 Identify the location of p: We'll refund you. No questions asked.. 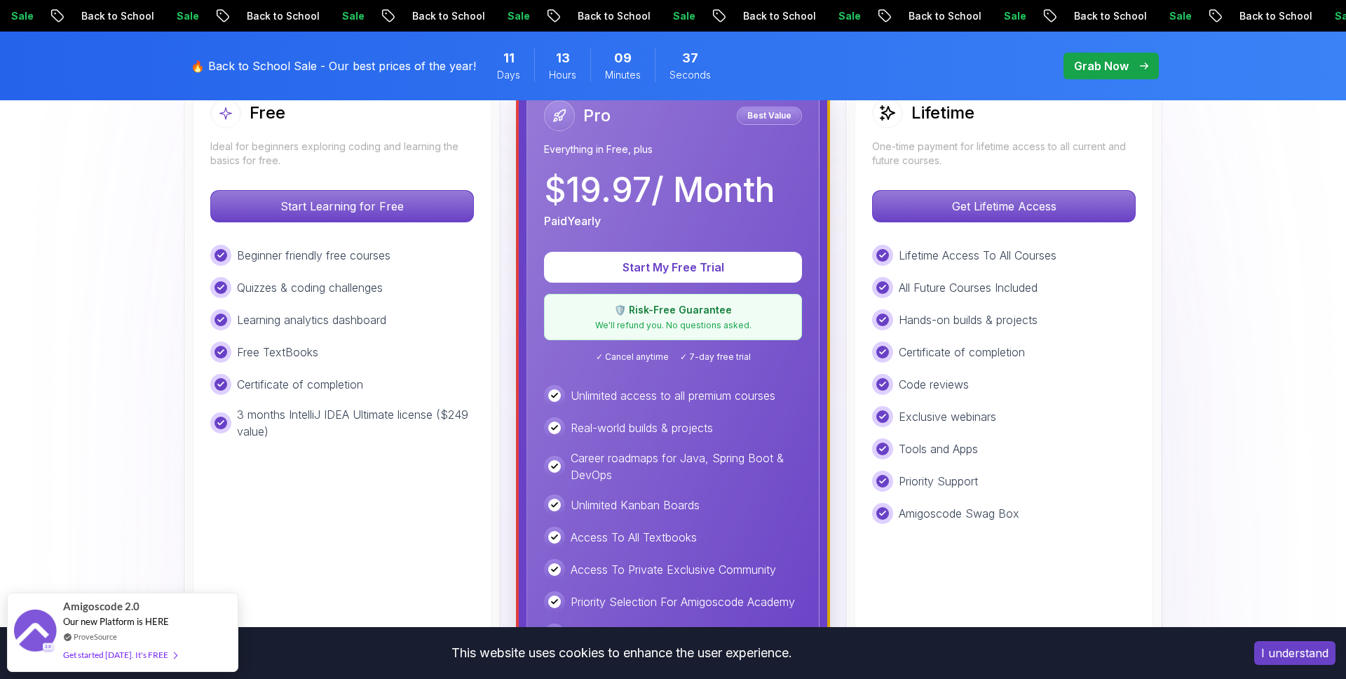
(673, 325).